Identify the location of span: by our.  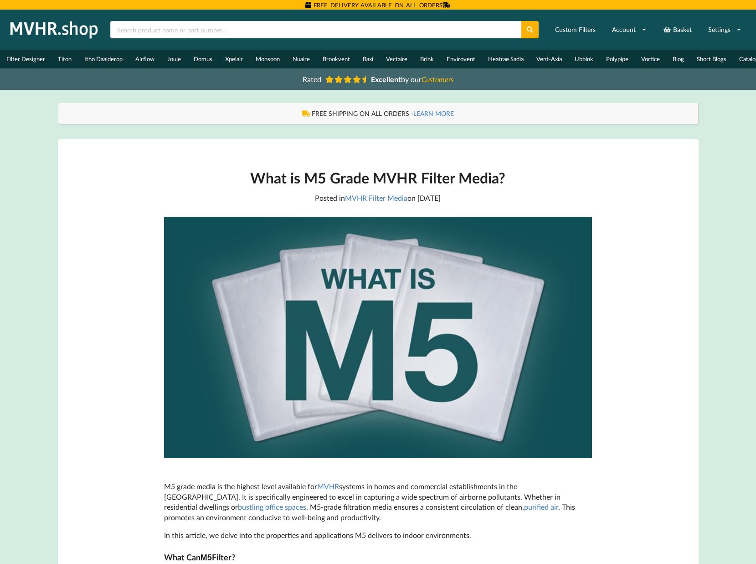
(412, 79).